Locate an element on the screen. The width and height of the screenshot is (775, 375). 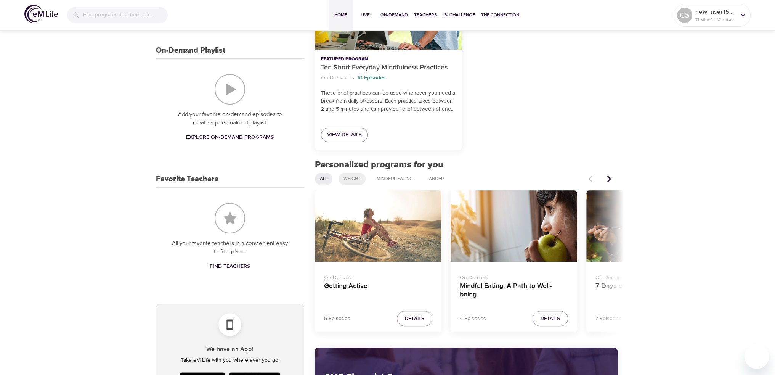
span: Mindful Eating is located at coordinates (394, 178).